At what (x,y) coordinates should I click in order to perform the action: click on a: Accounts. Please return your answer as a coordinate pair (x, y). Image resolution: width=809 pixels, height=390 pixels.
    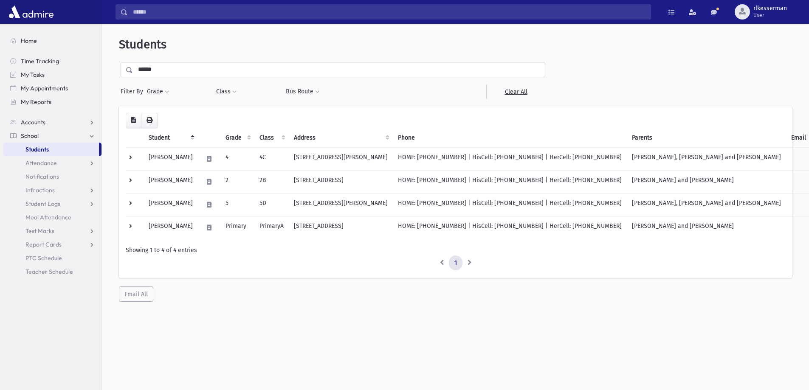
    Looking at the image, I should click on (52, 122).